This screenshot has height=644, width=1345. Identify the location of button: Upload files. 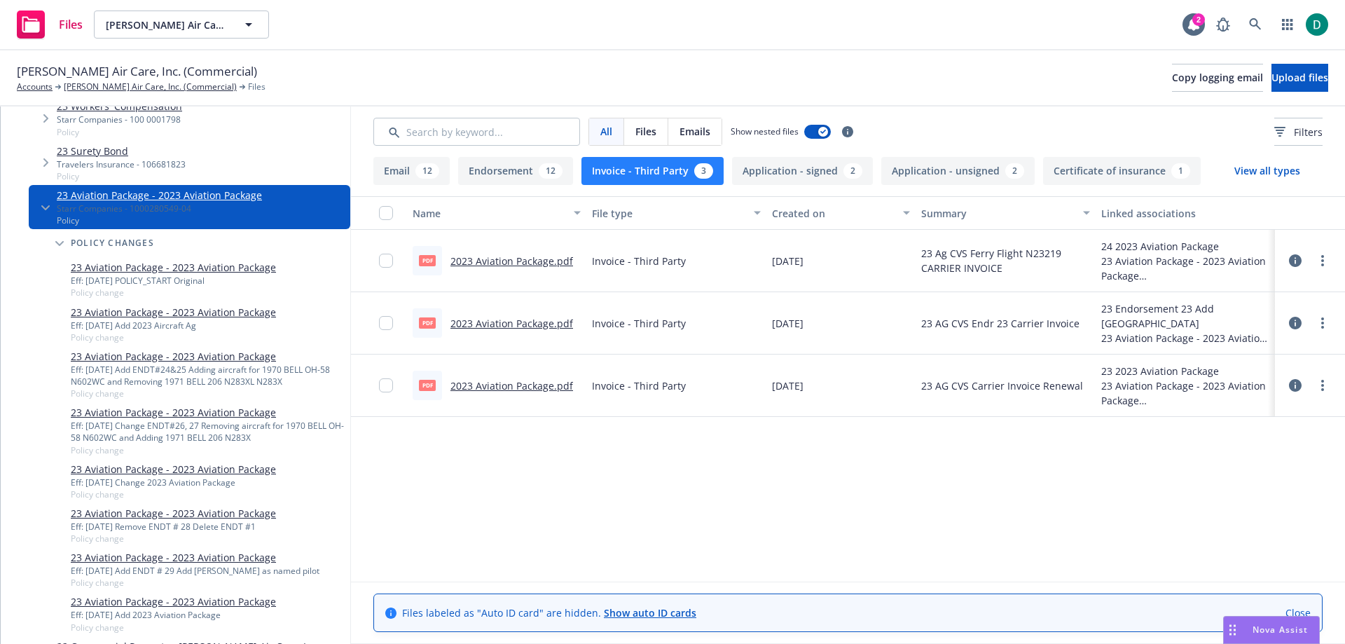
(1300, 78).